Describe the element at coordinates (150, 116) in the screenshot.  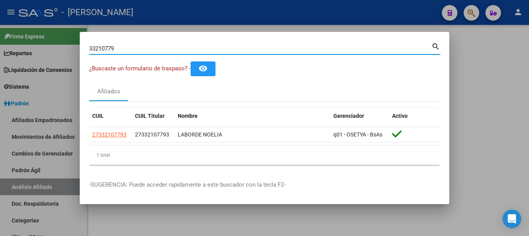
I see `span: CUIL Titular` at that location.